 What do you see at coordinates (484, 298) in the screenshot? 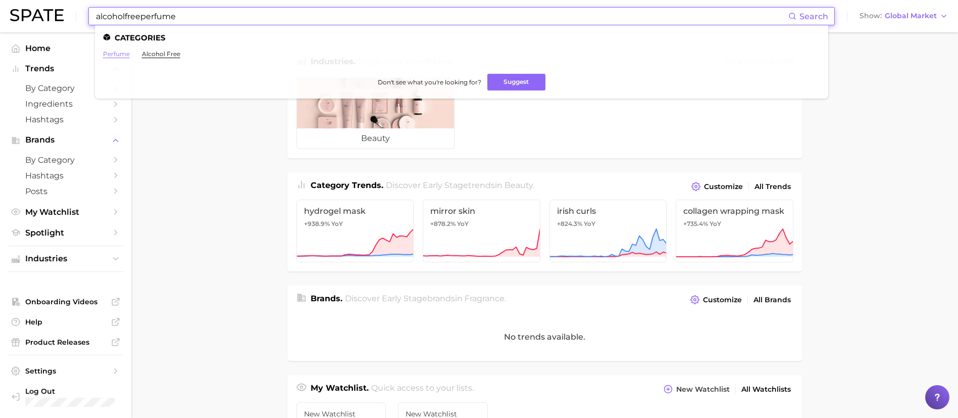
I see `span: fragrance` at bounding box center [484, 298].